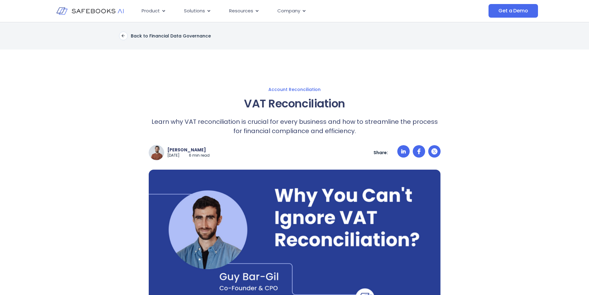  What do you see at coordinates (156, 152) in the screenshot?
I see `img: a man with a beard and a brown sweater` at bounding box center [156, 152].